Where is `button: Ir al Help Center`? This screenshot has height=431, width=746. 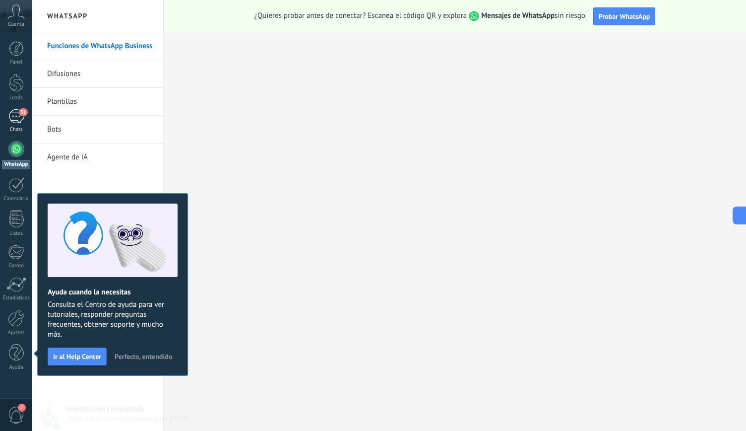 button: Ir al Help Center is located at coordinates (77, 356).